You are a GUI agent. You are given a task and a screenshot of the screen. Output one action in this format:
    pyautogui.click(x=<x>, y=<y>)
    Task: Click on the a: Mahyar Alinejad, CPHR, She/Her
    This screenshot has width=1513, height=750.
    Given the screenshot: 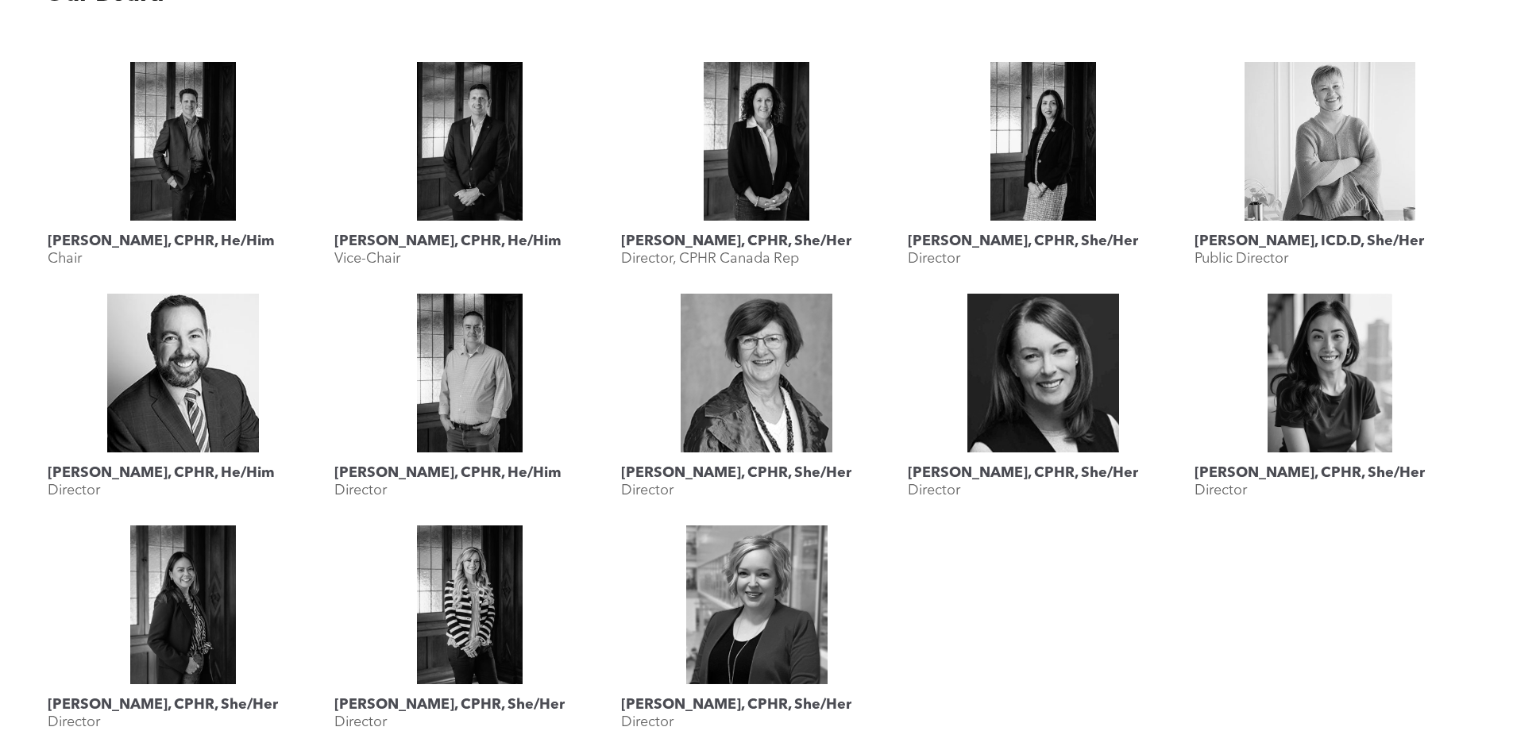 What is the action you would take?
    pyautogui.click(x=1043, y=141)
    